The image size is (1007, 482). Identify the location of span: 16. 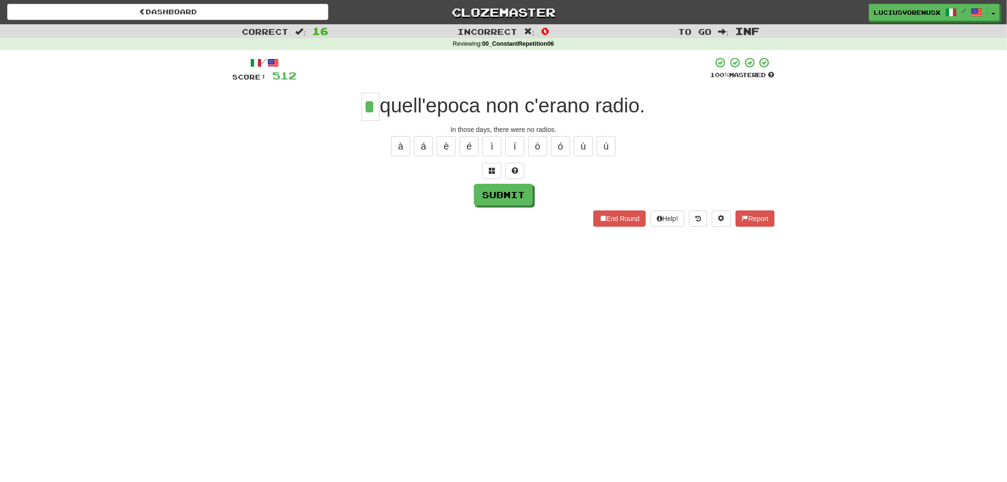
(320, 31).